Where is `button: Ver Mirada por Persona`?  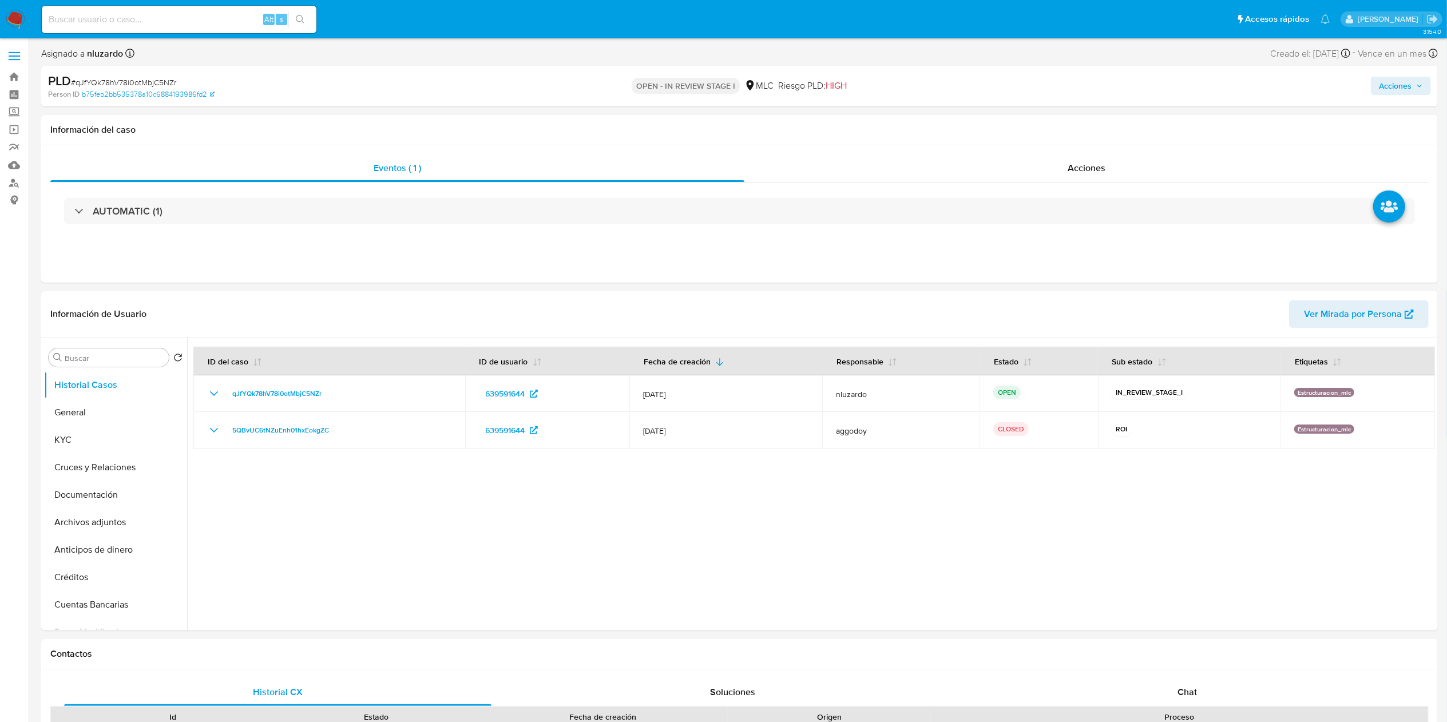
button: Ver Mirada por Persona is located at coordinates (1359, 314).